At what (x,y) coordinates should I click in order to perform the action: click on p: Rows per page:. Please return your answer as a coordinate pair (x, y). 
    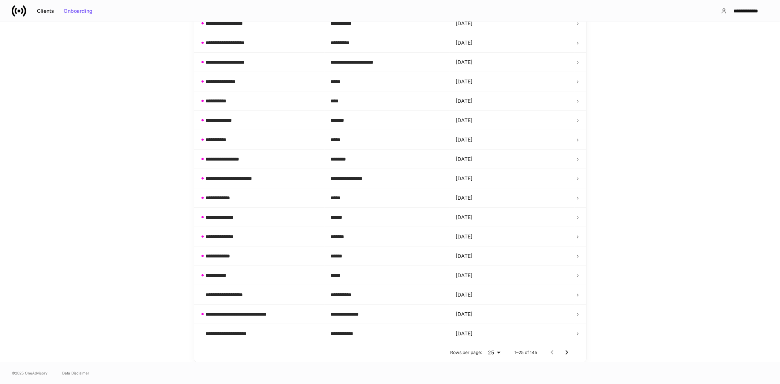
    Looking at the image, I should click on (466, 353).